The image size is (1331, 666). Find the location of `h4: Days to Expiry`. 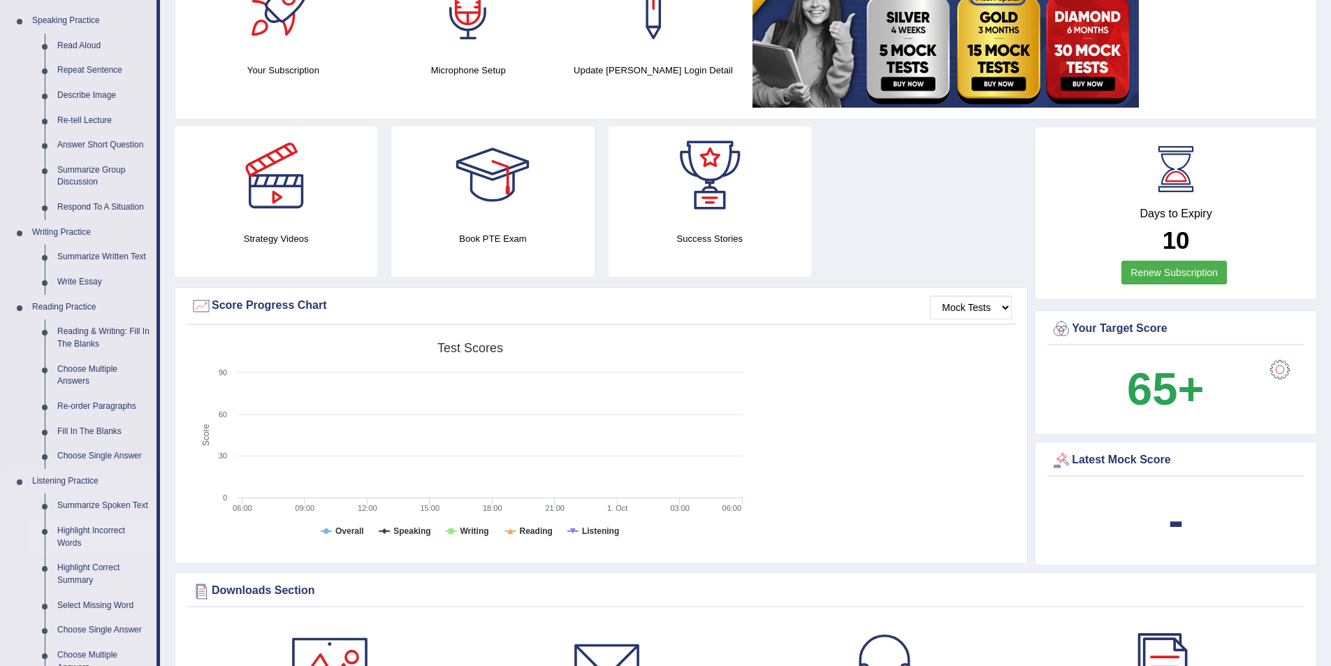

h4: Days to Expiry is located at coordinates (1176, 214).